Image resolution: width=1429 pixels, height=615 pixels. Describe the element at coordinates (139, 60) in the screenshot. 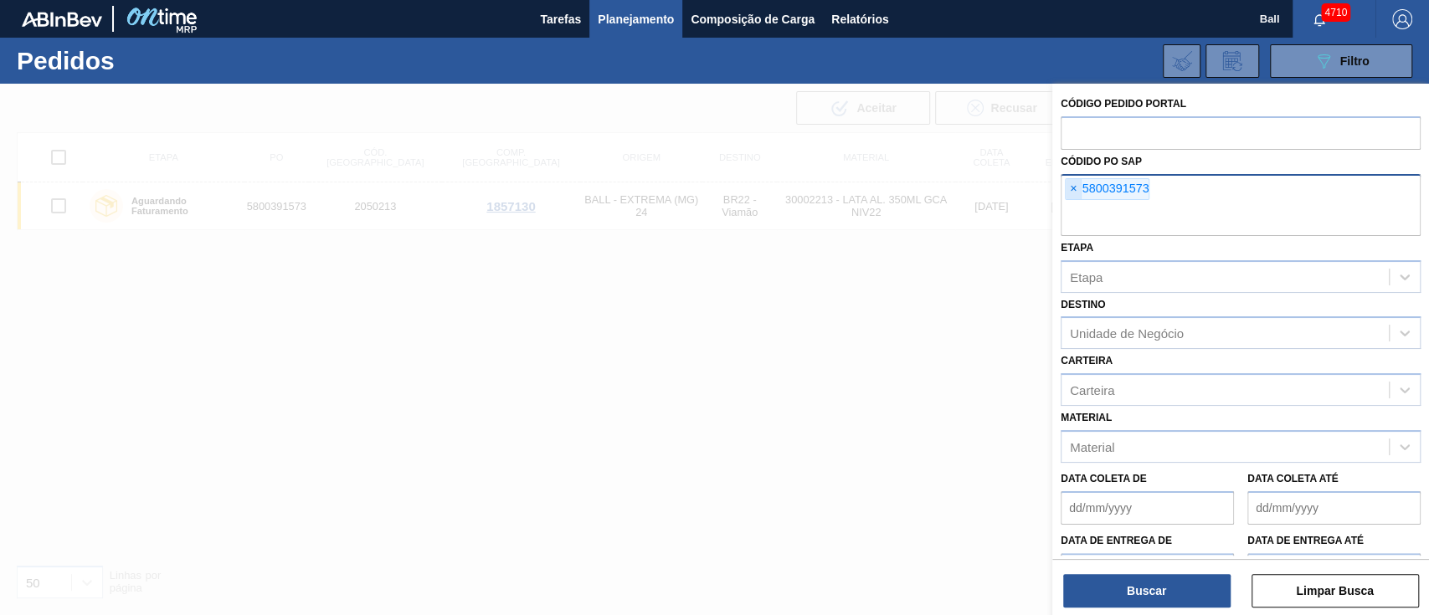

I see `h1: Pedidos` at that location.